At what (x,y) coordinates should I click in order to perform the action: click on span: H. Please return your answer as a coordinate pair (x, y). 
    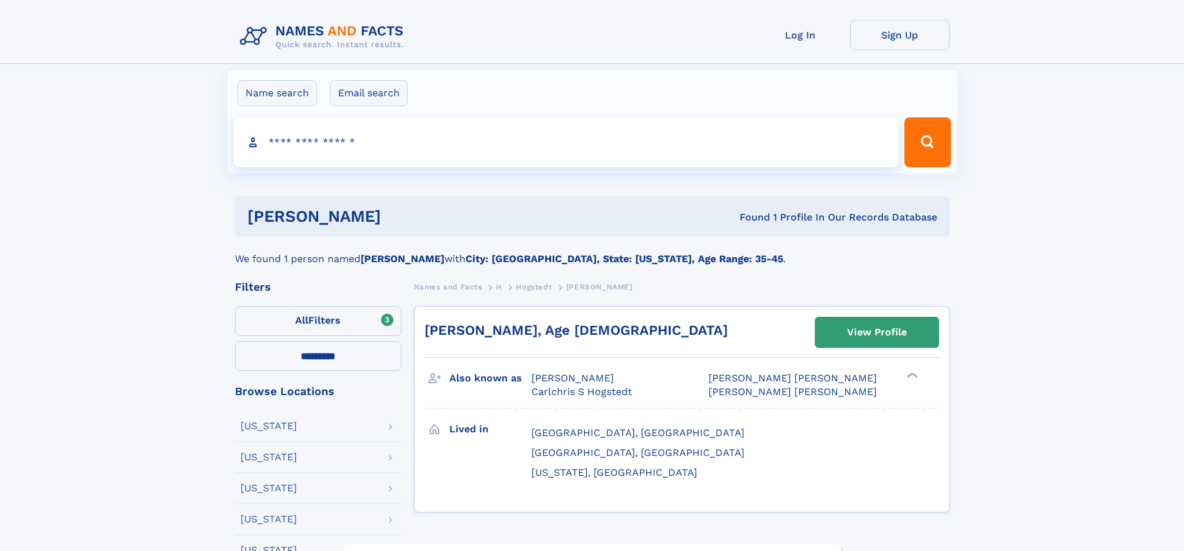
    Looking at the image, I should click on (499, 287).